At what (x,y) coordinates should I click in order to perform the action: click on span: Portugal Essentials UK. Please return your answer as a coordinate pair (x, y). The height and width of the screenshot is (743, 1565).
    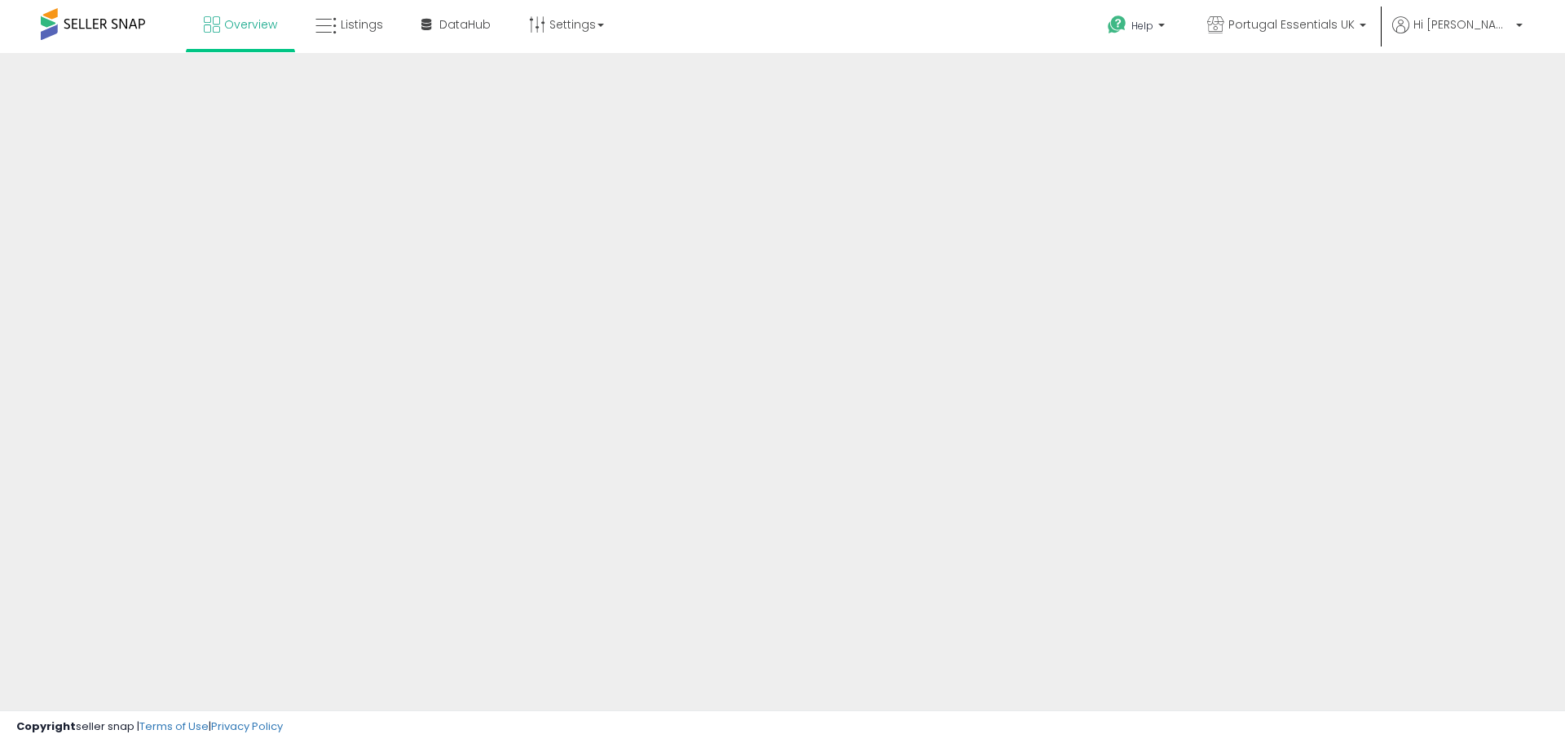
    Looking at the image, I should click on (1291, 24).